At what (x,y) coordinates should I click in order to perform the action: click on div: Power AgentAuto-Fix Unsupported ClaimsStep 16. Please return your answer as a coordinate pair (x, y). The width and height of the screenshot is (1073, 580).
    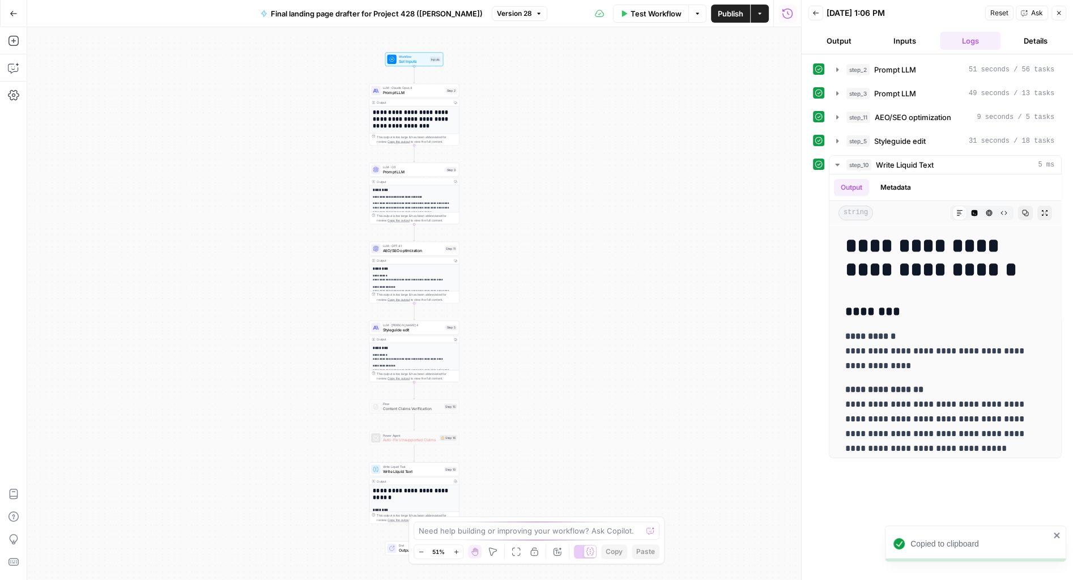
    Looking at the image, I should click on (414, 438).